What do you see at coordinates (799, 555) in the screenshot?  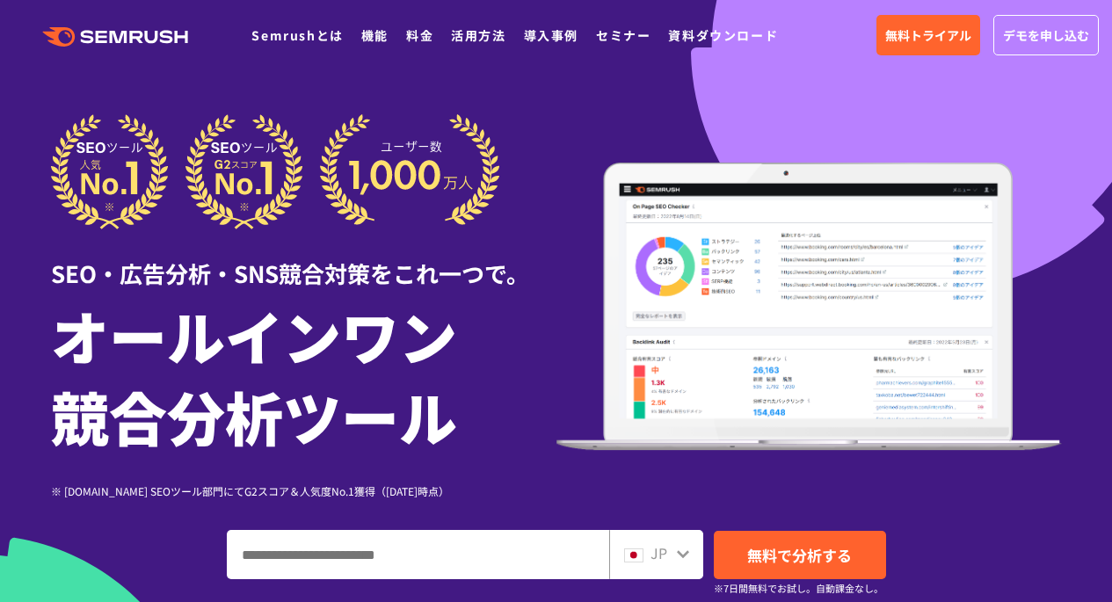 I see `span: 無料で分析する` at bounding box center [799, 555].